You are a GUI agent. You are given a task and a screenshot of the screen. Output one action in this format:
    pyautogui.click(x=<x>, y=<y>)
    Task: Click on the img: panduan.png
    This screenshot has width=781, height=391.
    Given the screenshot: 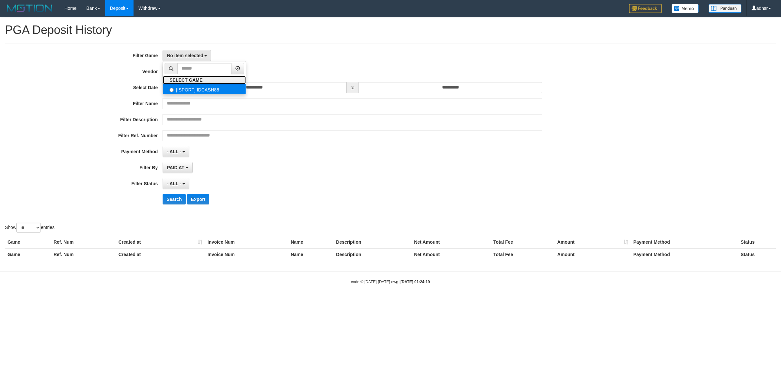 What is the action you would take?
    pyautogui.click(x=725, y=8)
    